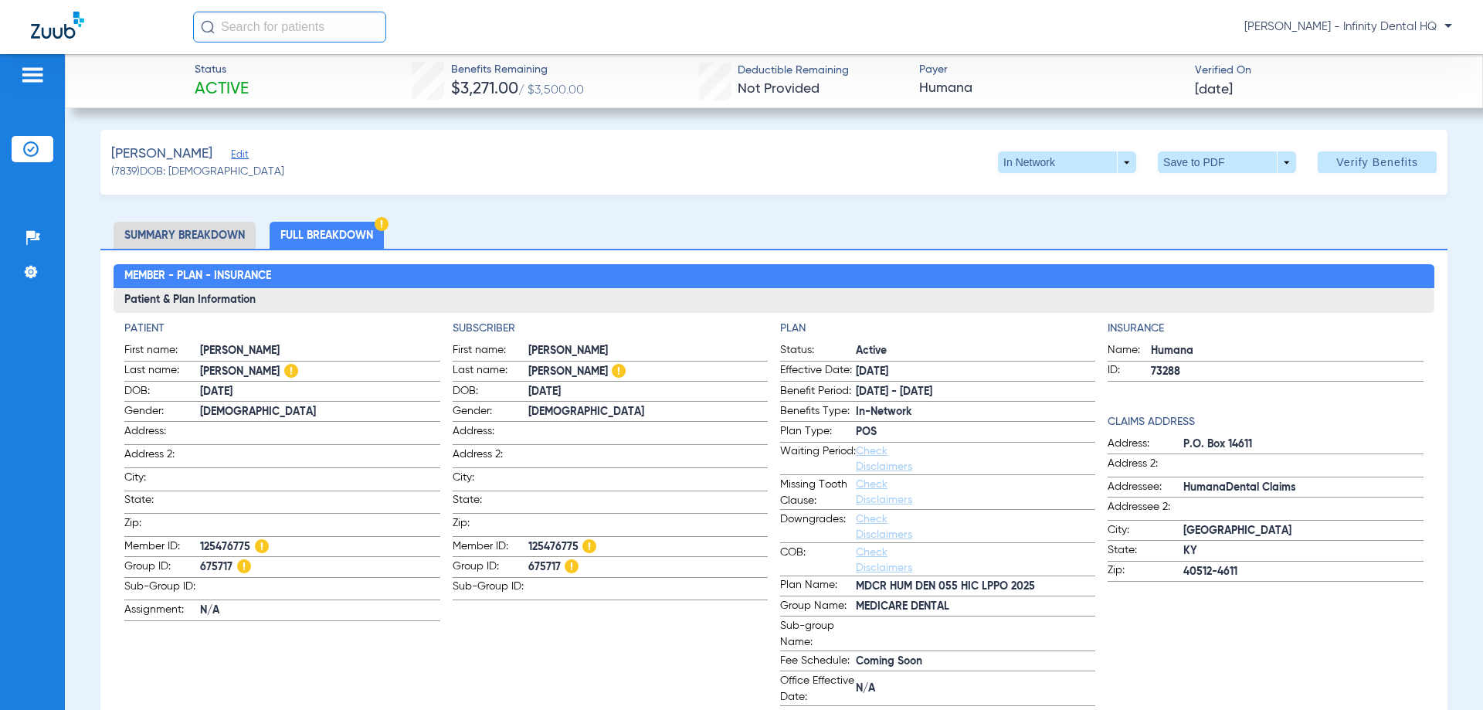 The height and width of the screenshot is (710, 1483). Describe the element at coordinates (282, 328) in the screenshot. I see `h4: Patient` at that location.